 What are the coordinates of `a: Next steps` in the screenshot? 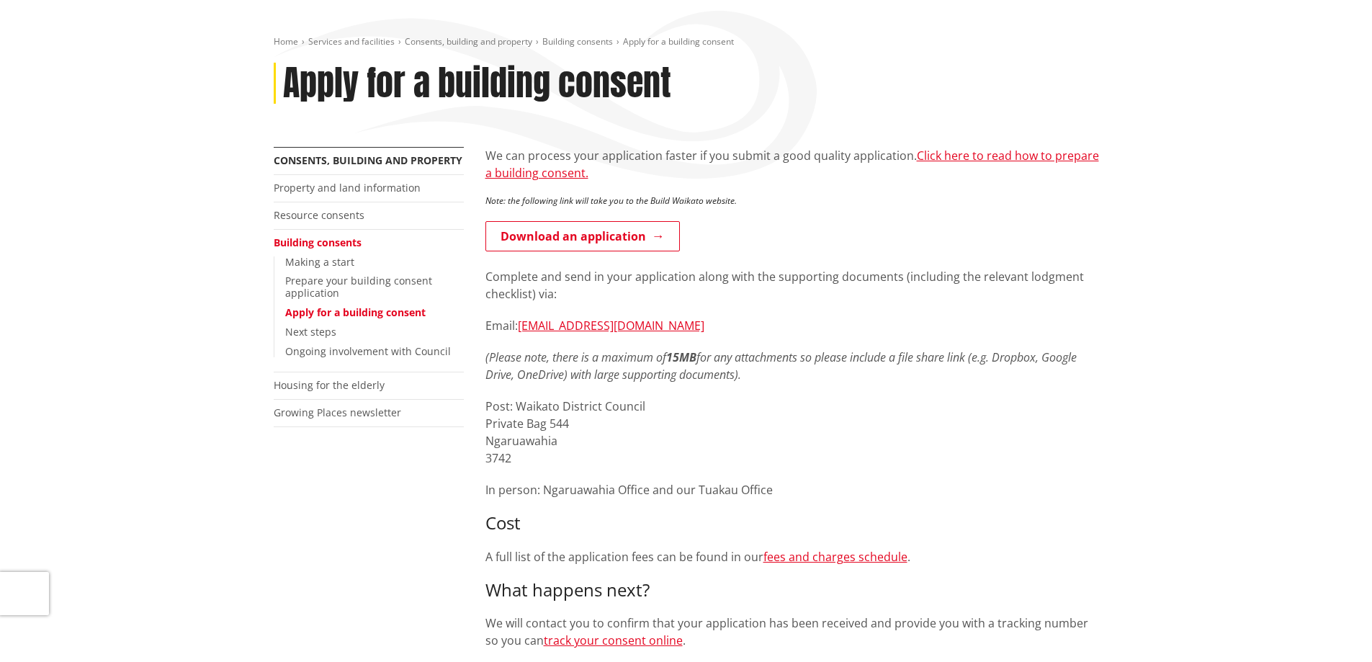 It's located at (310, 331).